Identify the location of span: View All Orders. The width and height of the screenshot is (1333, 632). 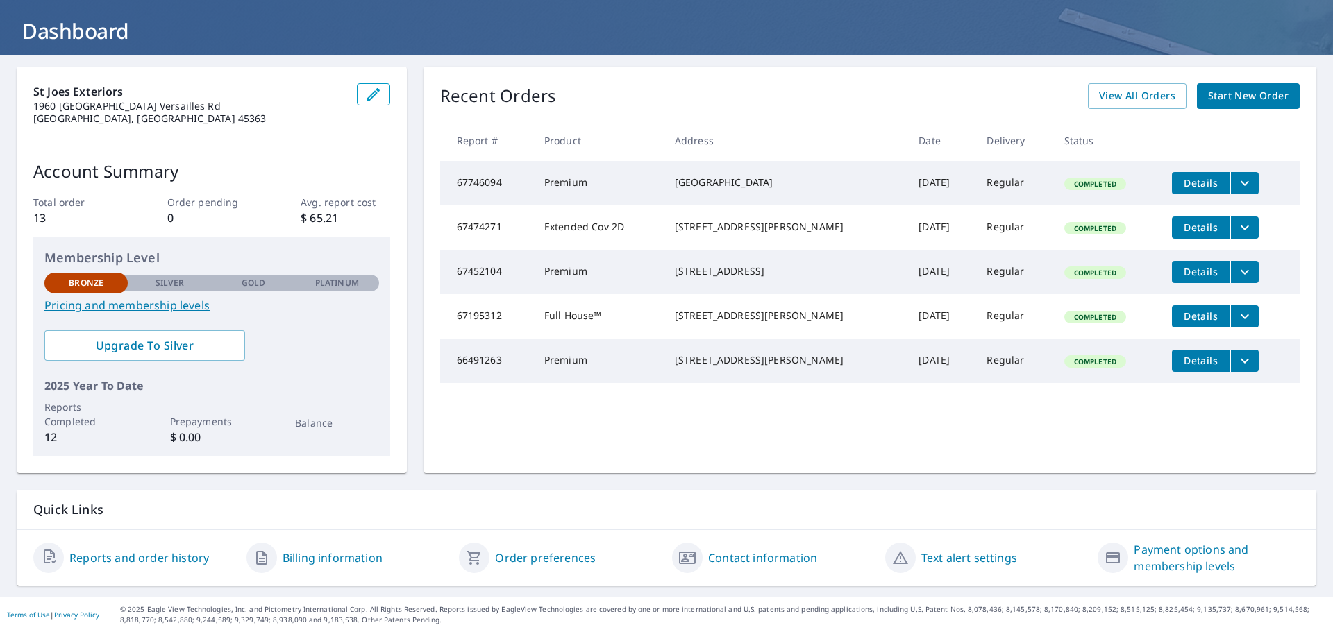
(1137, 96).